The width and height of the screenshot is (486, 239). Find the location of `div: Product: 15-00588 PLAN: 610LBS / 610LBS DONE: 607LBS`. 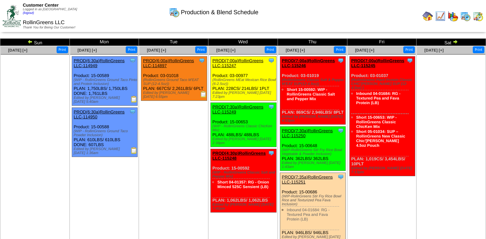

div: Product: 15-00588 PLAN: 610LBS / 610LBS DONE: 607LBS is located at coordinates (105, 132).